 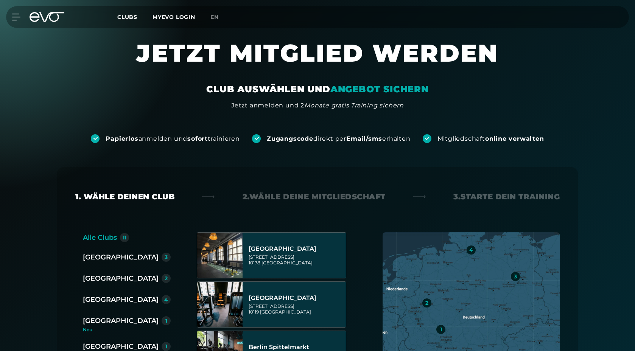 I want to click on em: Monate gratis Training sichern, so click(x=354, y=105).